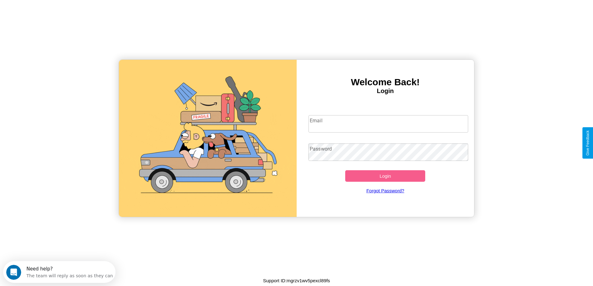 The image size is (593, 286). What do you see at coordinates (67, 8) in the screenshot?
I see `div: Need help?` at bounding box center [67, 8].